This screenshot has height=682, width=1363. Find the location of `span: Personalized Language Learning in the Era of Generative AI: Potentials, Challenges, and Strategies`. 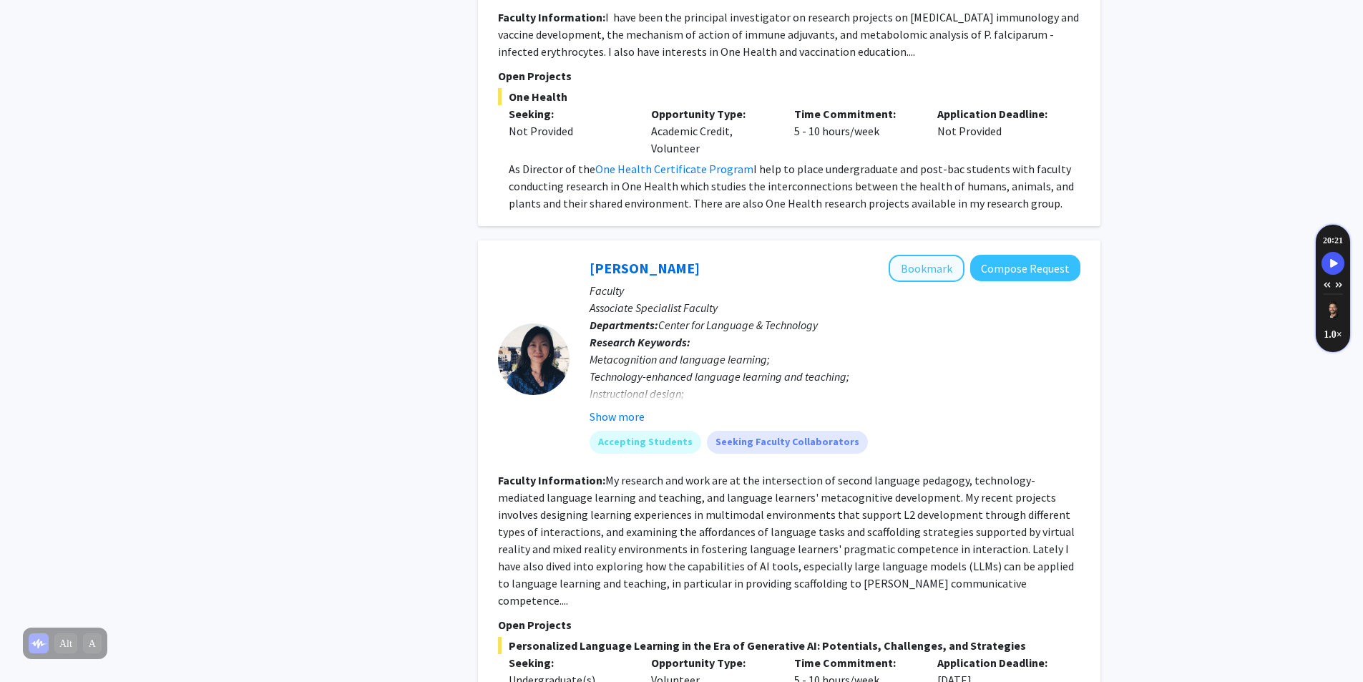

span: Personalized Language Learning in the Era of Generative AI: Potentials, Challenges, and Strategies is located at coordinates (789, 645).